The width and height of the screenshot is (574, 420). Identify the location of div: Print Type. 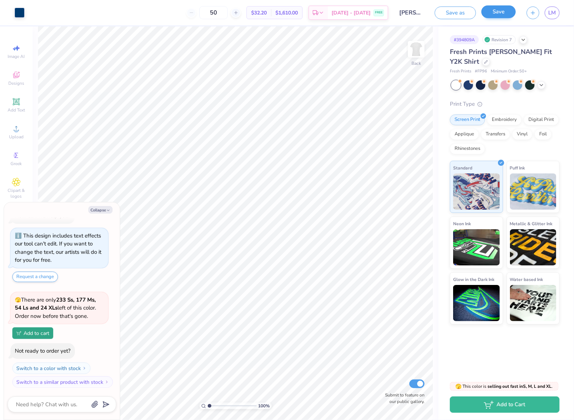
(505, 104).